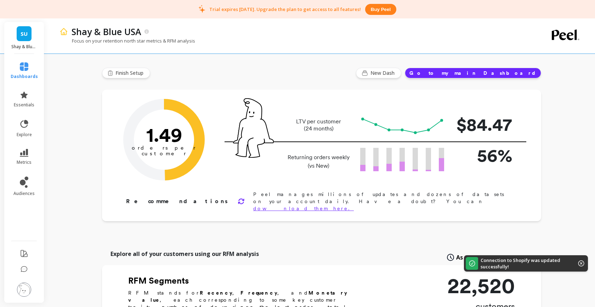 The width and height of the screenshot is (595, 307). Describe the element at coordinates (318, 162) in the screenshot. I see `p: Returning orders weekly (vs New)` at that location.